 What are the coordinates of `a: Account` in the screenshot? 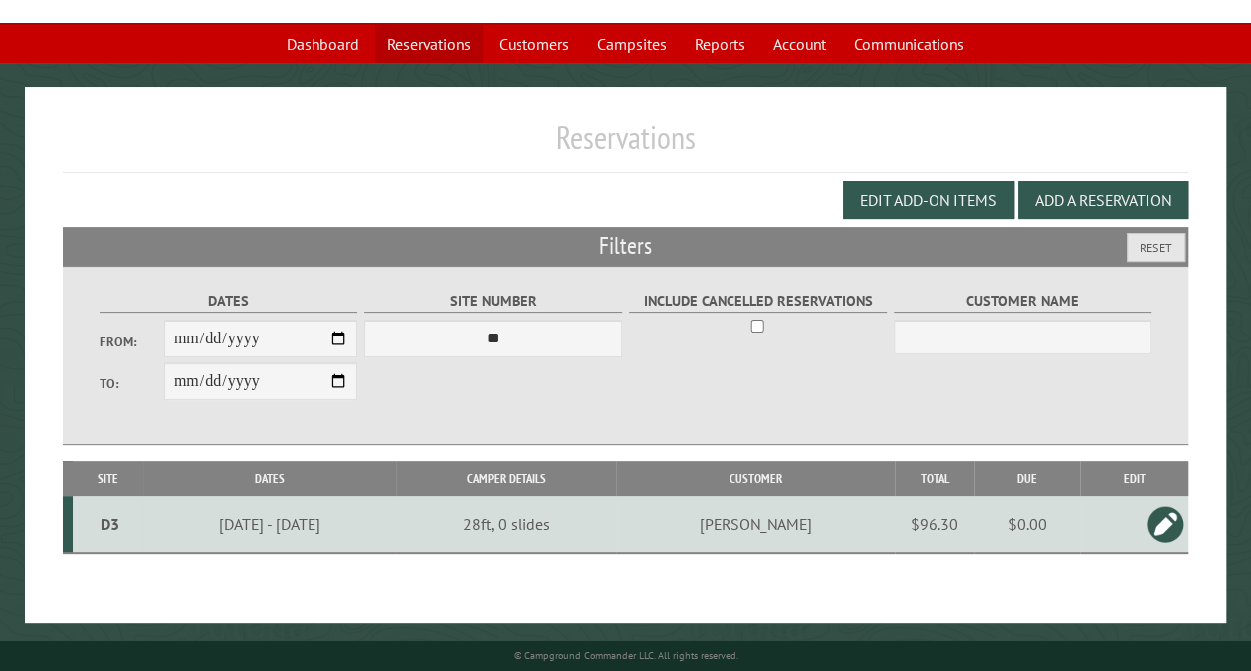 It's located at (799, 44).